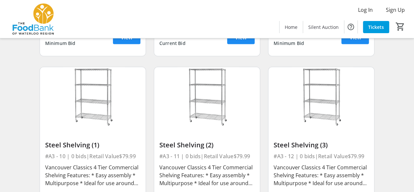  What do you see at coordinates (33, 19) in the screenshot?
I see `img: The Food Bank of Waterloo Region's Logo` at bounding box center [33, 19].